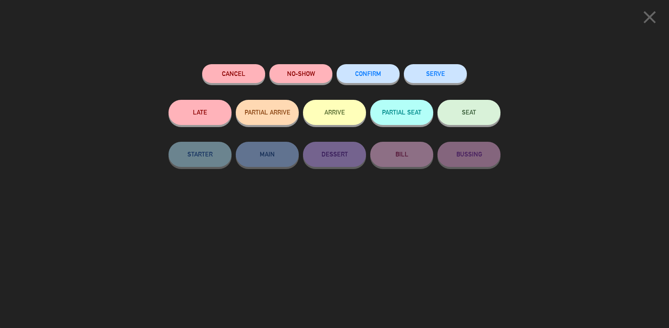 This screenshot has height=328, width=669. Describe the element at coordinates (469, 155) in the screenshot. I see `button: BUSSING` at that location.